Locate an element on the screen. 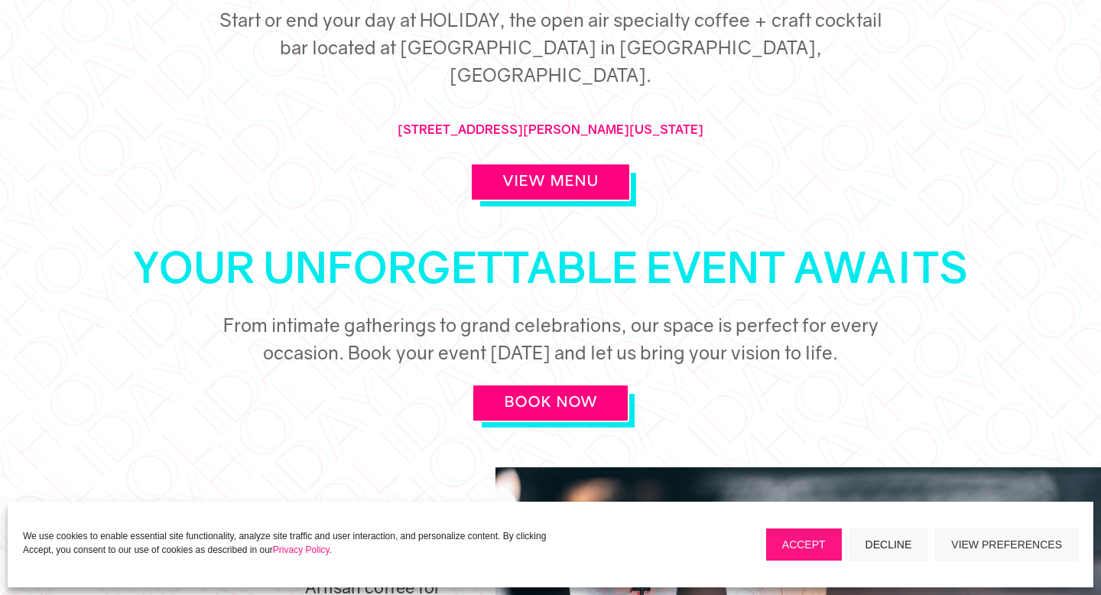  h5: Start or end your day at HOLIDAY, the open air specialty coffee + craft cocktail bar located at [... is located at coordinates (550, 51).